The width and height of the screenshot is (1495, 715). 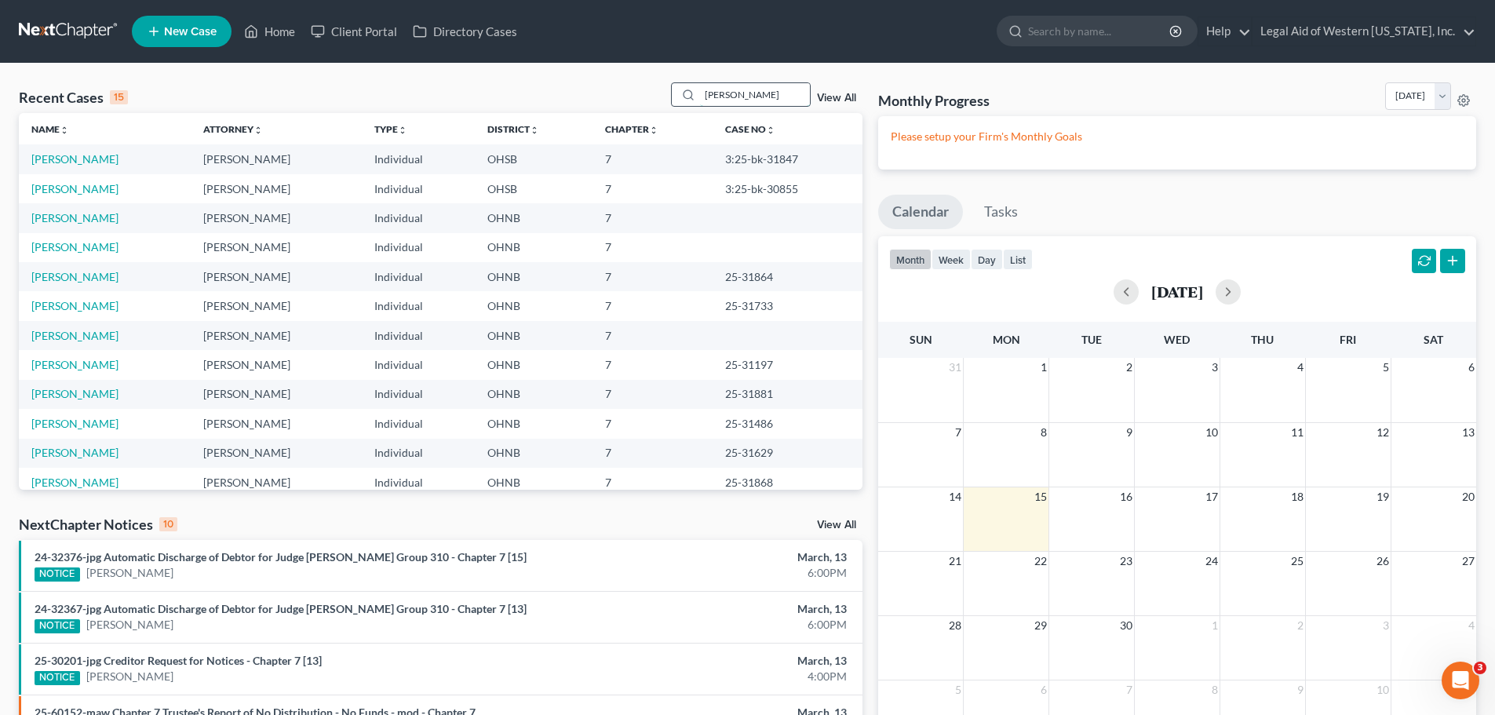 I want to click on span: 12, so click(x=1383, y=433).